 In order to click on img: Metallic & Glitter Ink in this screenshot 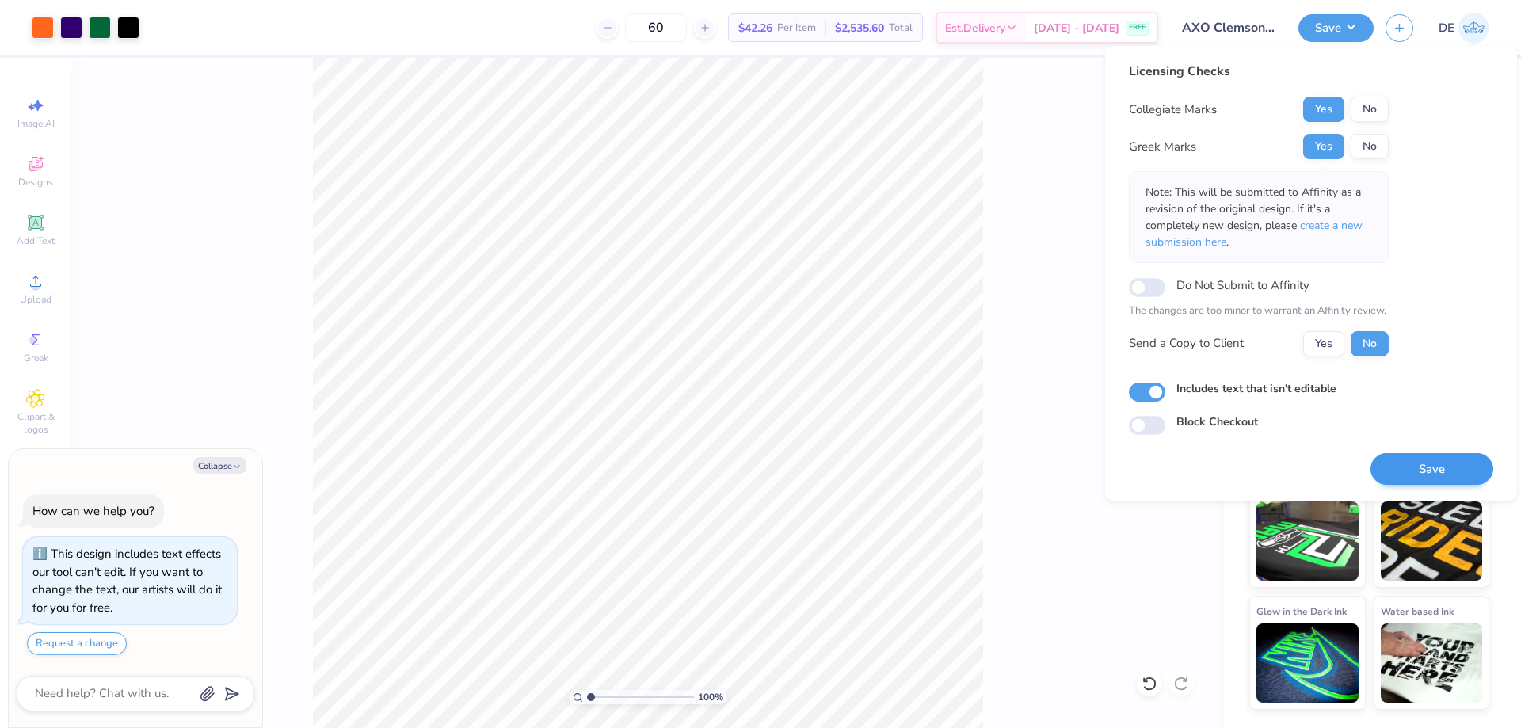, I will do `click(1431, 541)`.